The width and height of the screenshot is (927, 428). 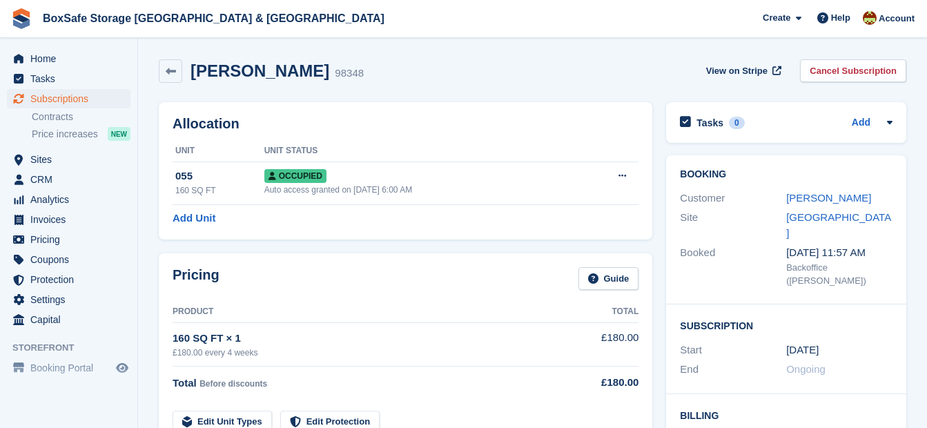 What do you see at coordinates (370, 312) in the screenshot?
I see `th: Product` at bounding box center [370, 312].